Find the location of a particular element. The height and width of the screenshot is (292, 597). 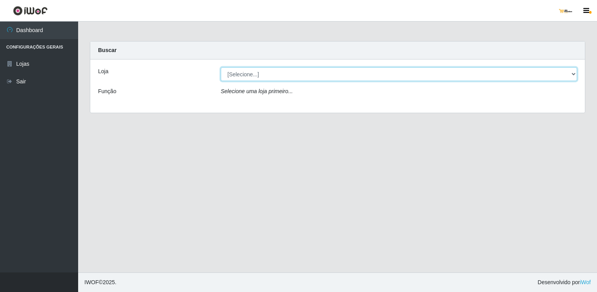

label: Loja is located at coordinates (103, 71).